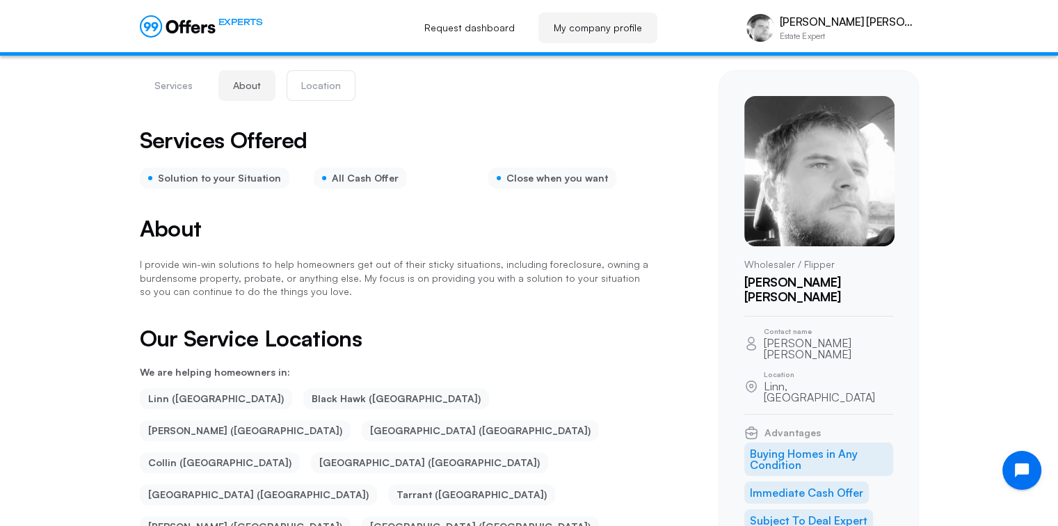 This screenshot has width=1058, height=526. I want to click on h2: Our Service Locations, so click(396, 338).